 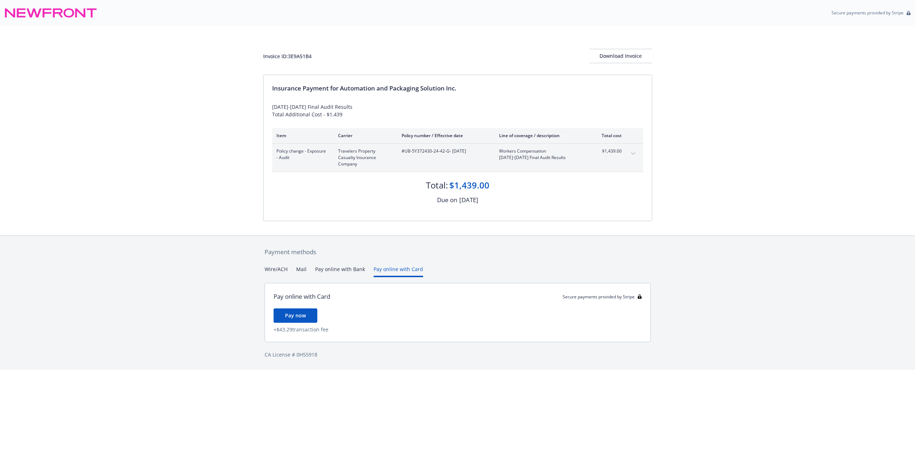 I want to click on span: Policy change - Exposure - Audit, so click(x=302, y=154).